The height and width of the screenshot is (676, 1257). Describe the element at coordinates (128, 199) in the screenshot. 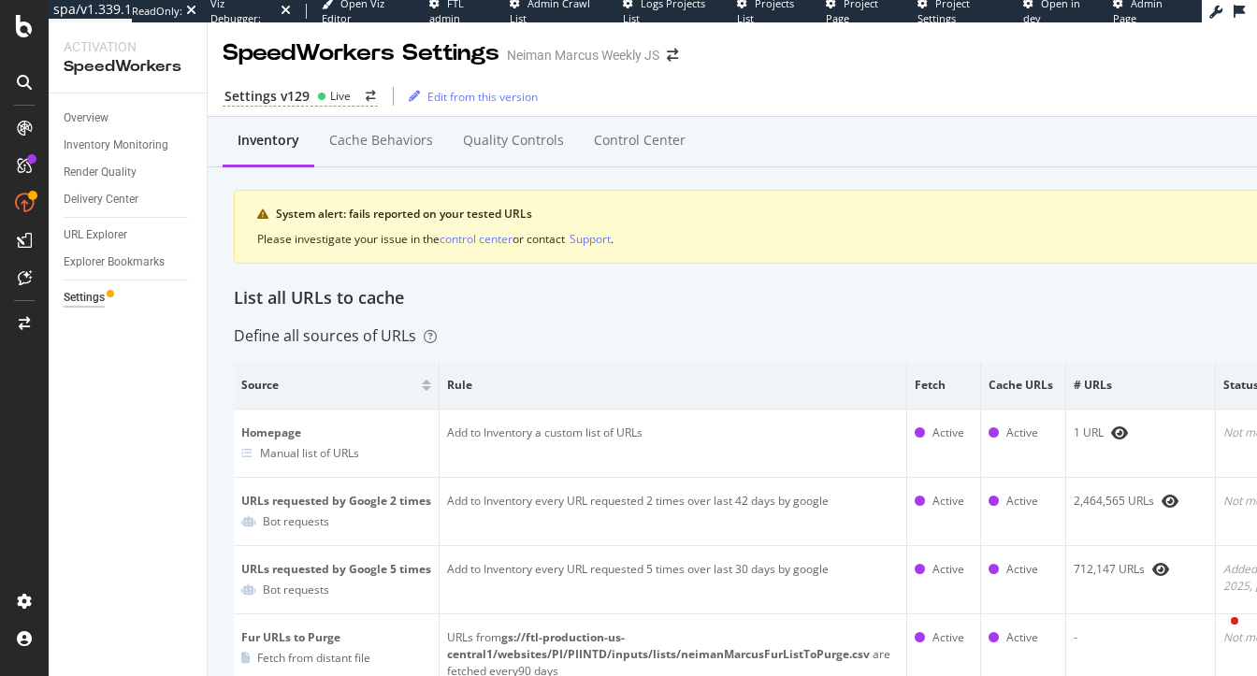

I see `a: Delivery Center` at that location.